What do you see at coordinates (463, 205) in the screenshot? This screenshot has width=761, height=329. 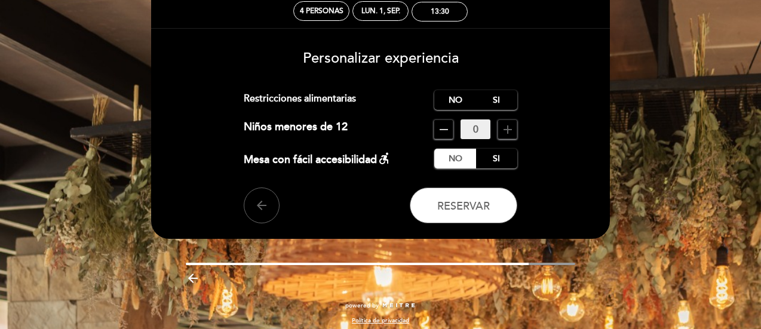 I see `button: Reservar` at bounding box center [463, 205].